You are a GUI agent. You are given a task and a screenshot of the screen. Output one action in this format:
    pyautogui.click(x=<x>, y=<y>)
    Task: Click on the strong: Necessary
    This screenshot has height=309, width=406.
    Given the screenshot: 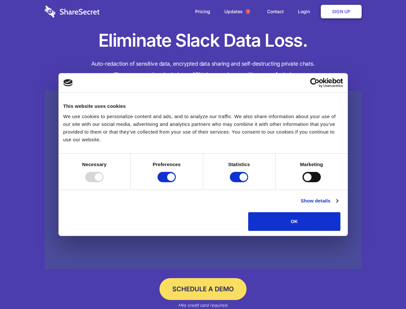 What is the action you would take?
    pyautogui.click(x=95, y=164)
    